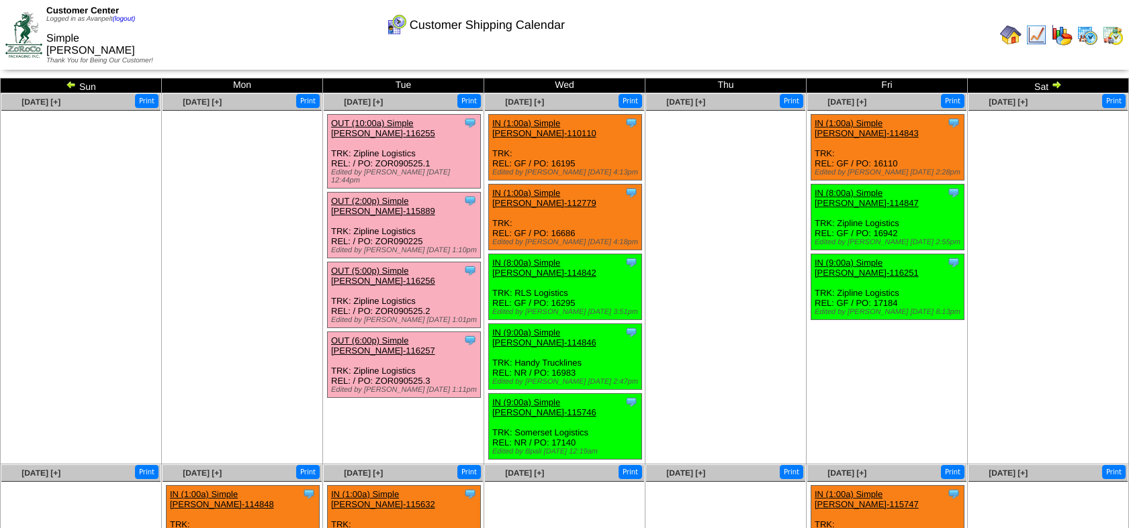  Describe the element at coordinates (565, 427) in the screenshot. I see `div: TRK: Somerset Logistics REL: NR / PO: 17140` at that location.